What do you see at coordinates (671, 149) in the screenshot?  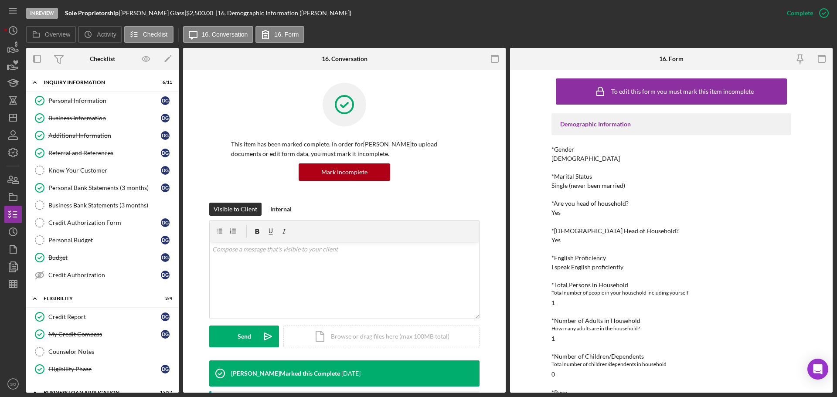 I see `div: *Gender` at bounding box center [671, 149].